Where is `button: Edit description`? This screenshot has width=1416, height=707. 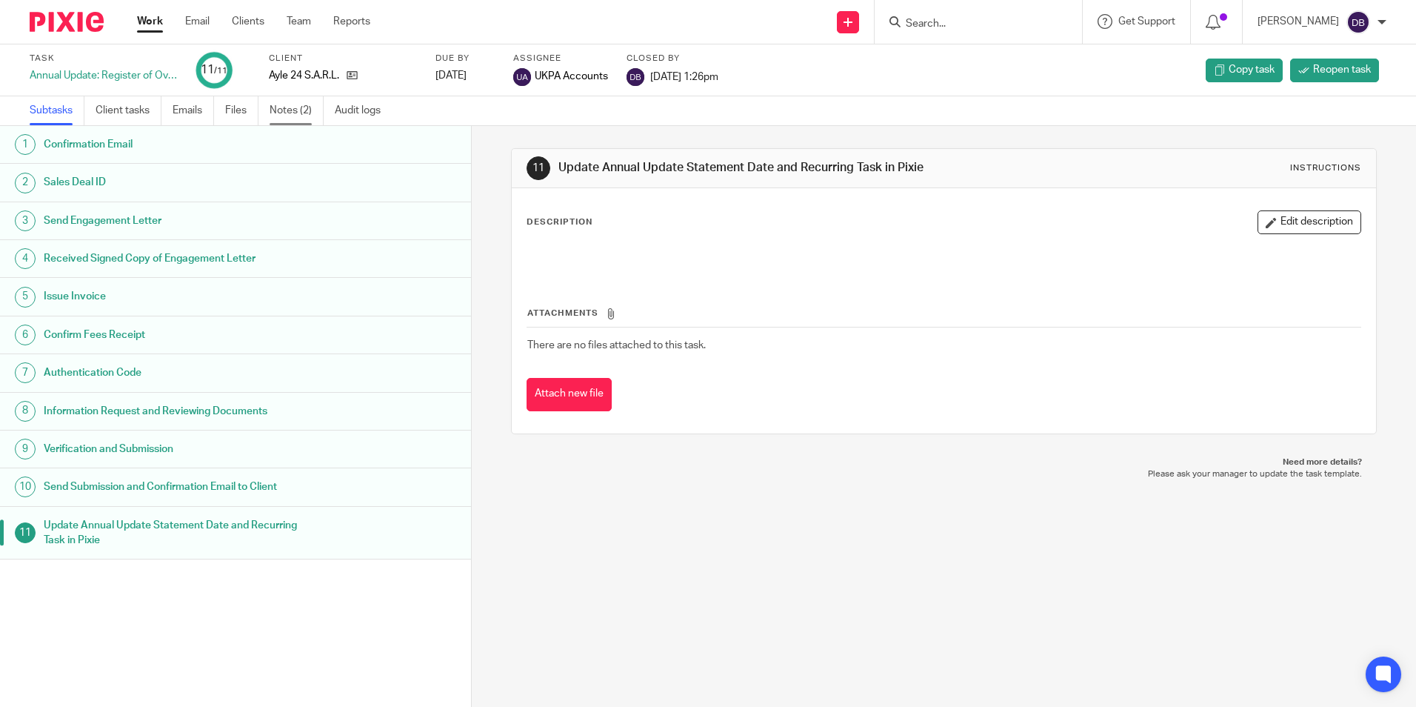
button: Edit description is located at coordinates (1310, 222).